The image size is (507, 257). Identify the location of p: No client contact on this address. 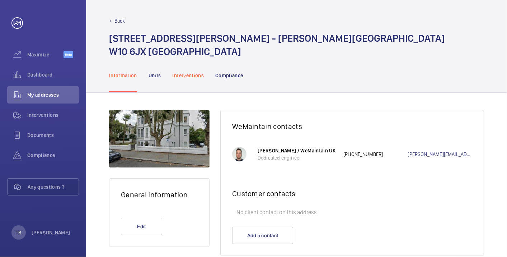
(352, 212).